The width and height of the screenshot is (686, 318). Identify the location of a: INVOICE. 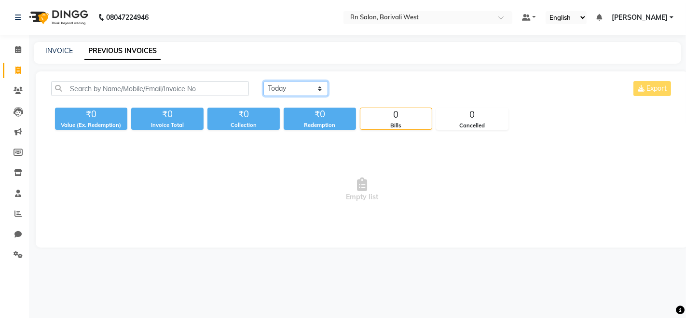
(59, 51).